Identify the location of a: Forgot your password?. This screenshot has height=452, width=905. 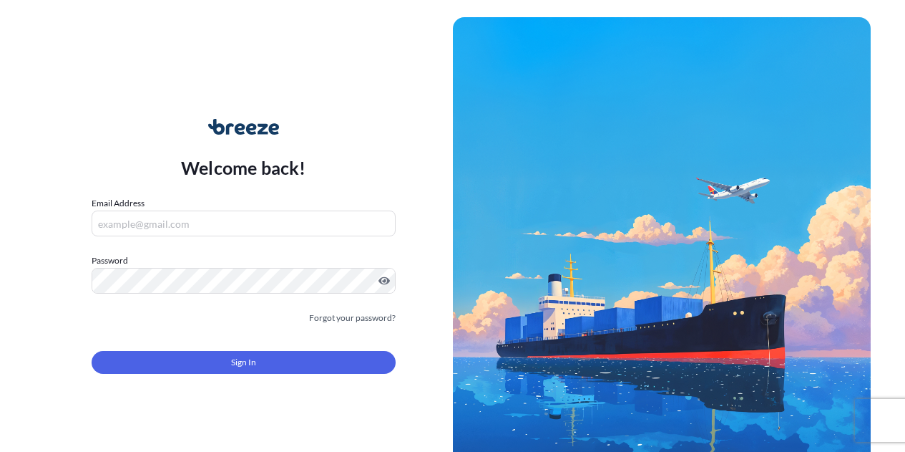
(352, 318).